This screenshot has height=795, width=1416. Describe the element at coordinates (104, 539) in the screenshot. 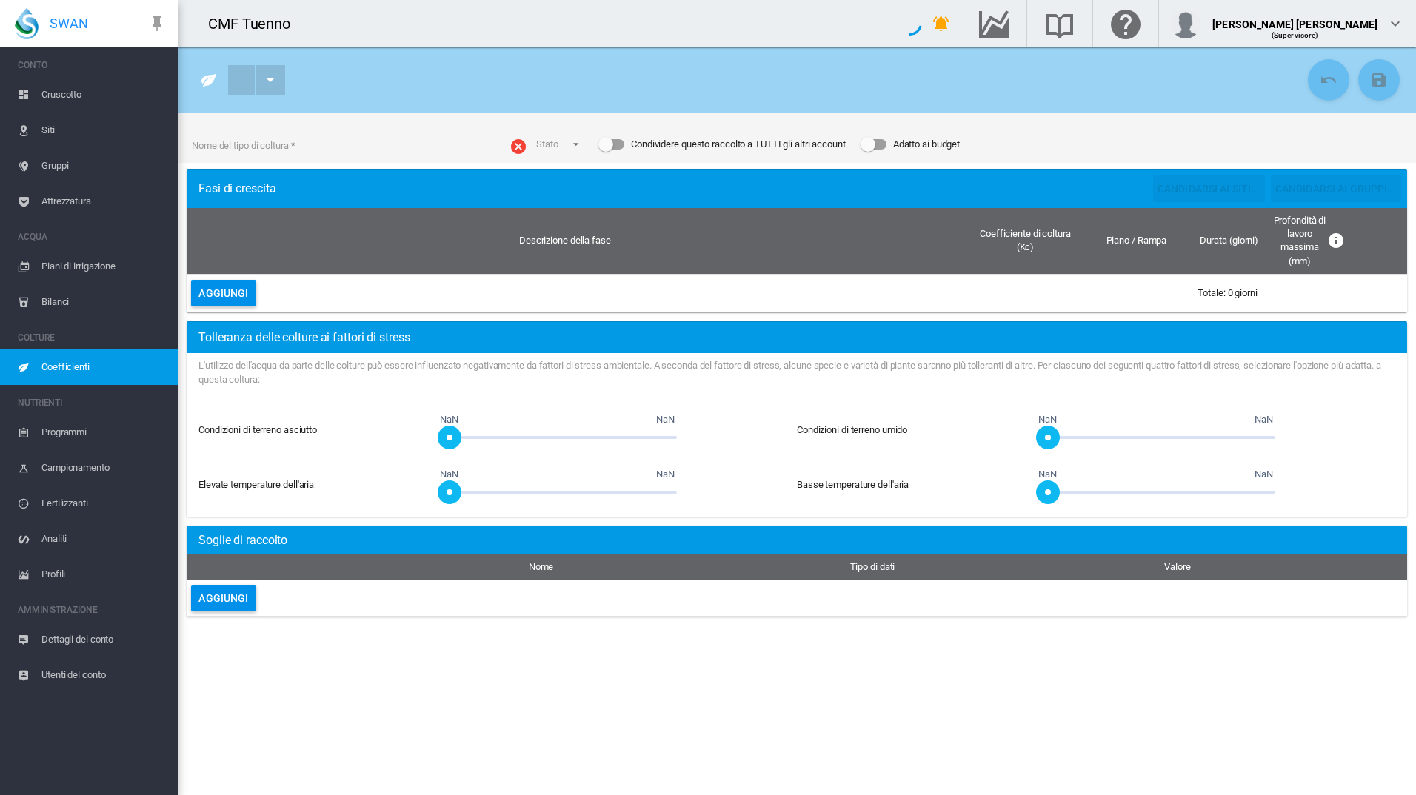

I see `span: Analiti` at that location.